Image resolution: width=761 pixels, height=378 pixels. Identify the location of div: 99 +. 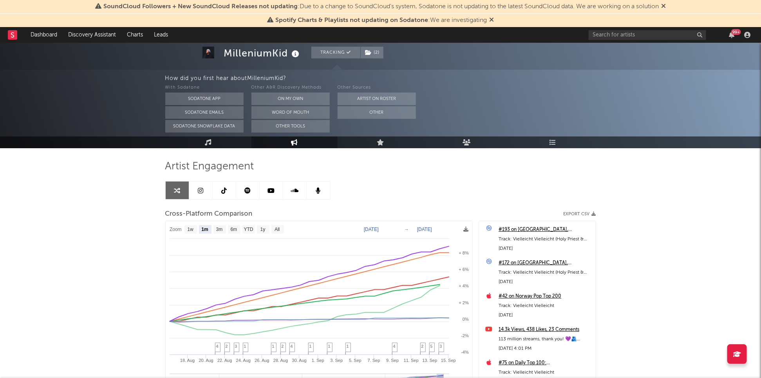
(736, 32).